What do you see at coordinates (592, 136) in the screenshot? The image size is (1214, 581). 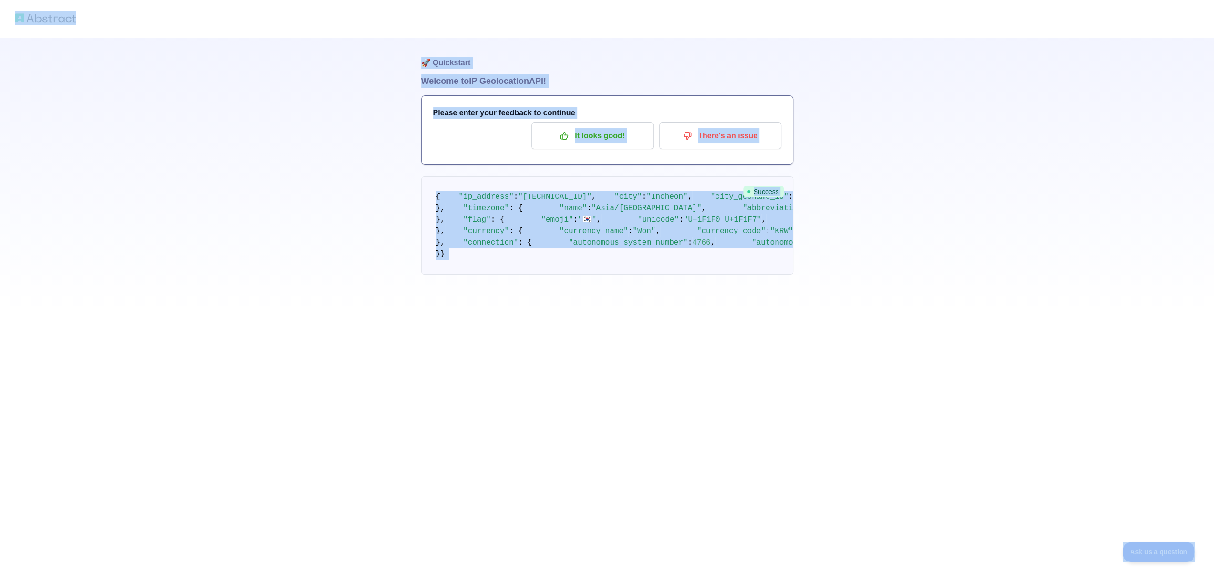 I see `button: It looks good!` at bounding box center [592, 136].